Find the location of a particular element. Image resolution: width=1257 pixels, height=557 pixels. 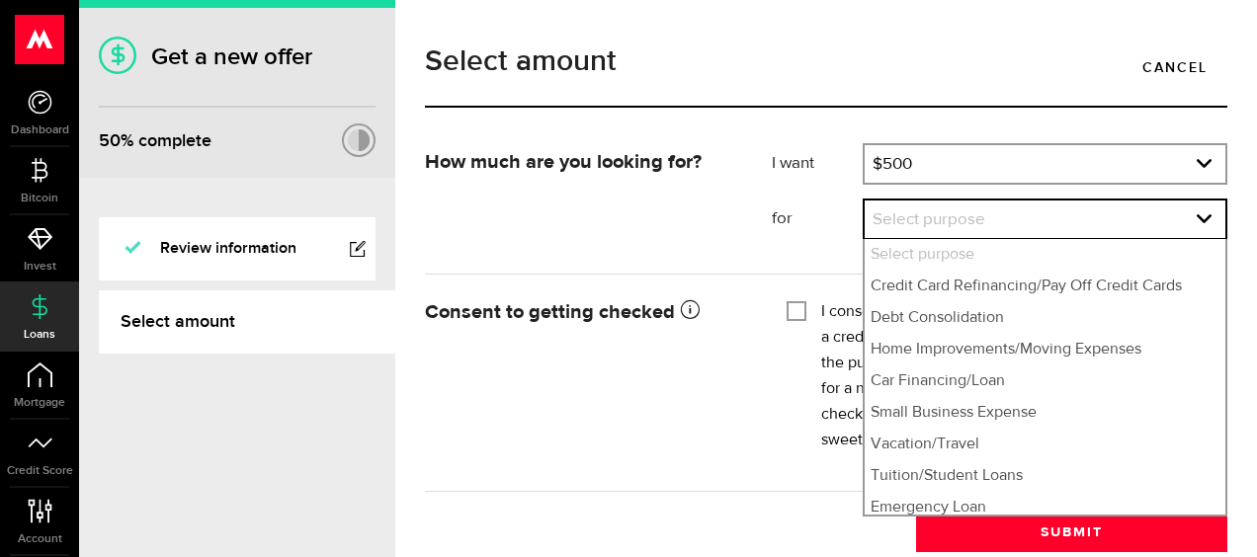

li: Home Improvements/Moving Expenses is located at coordinates (1044, 350).